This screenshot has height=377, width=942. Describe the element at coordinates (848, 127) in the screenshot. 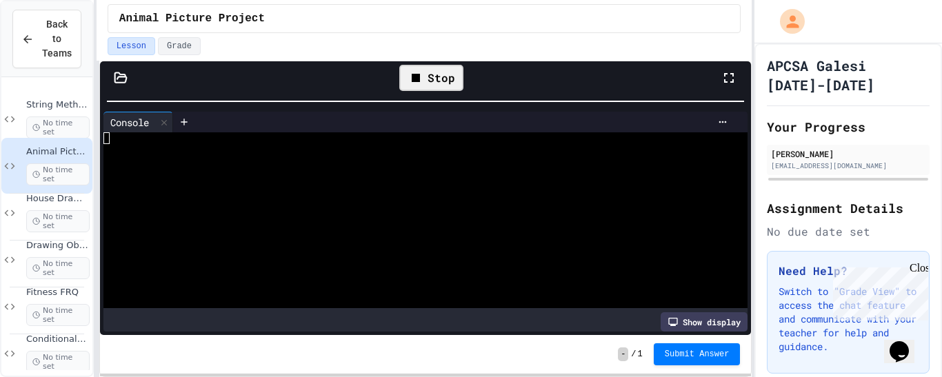

I see `h2: Your Progress` at that location.